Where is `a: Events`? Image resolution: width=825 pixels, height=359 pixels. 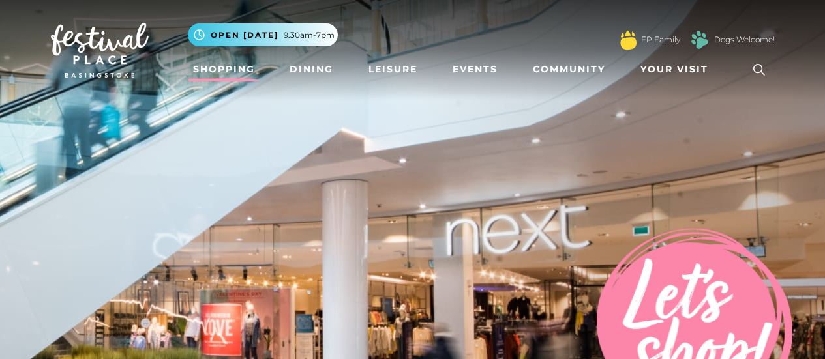
a: Events is located at coordinates (475, 69).